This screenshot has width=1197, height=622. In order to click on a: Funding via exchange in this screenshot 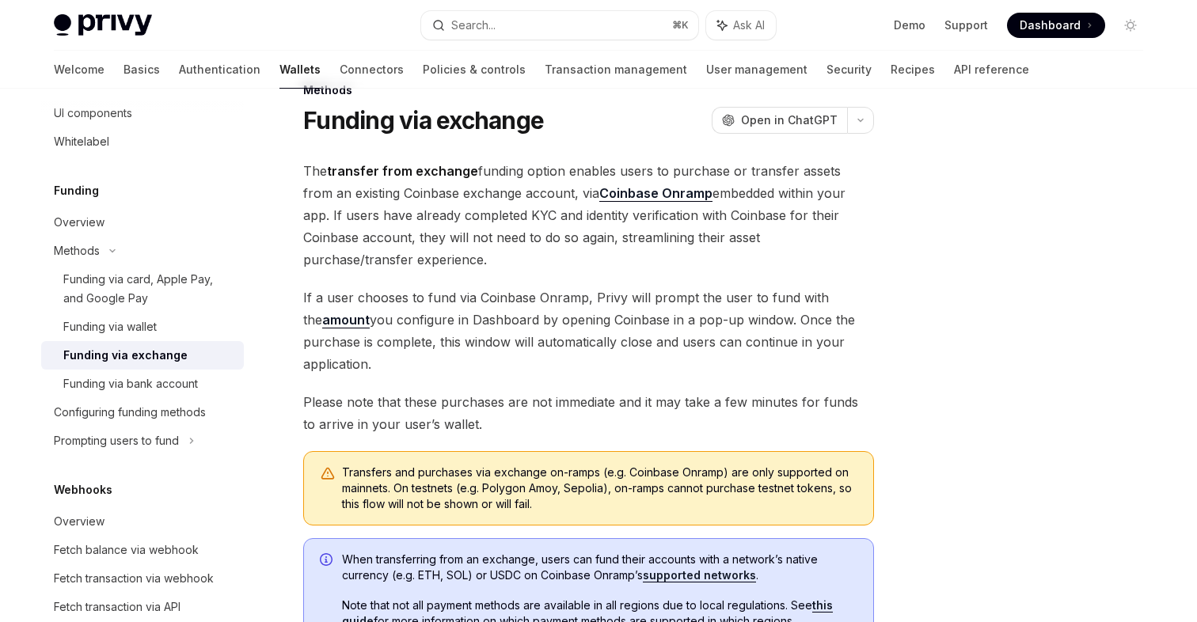, I will do `click(142, 355)`.